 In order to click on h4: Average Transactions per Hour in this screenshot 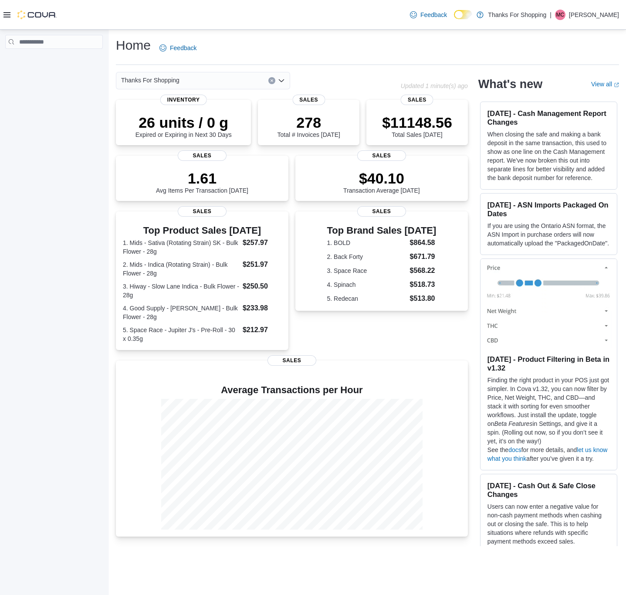, I will do `click(292, 390)`.